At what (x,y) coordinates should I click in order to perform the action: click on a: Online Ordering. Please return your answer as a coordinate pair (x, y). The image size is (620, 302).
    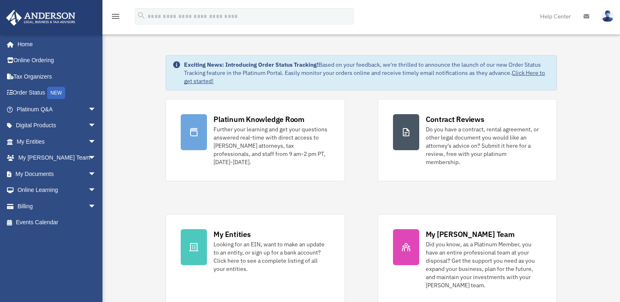
    Looking at the image, I should click on (57, 61).